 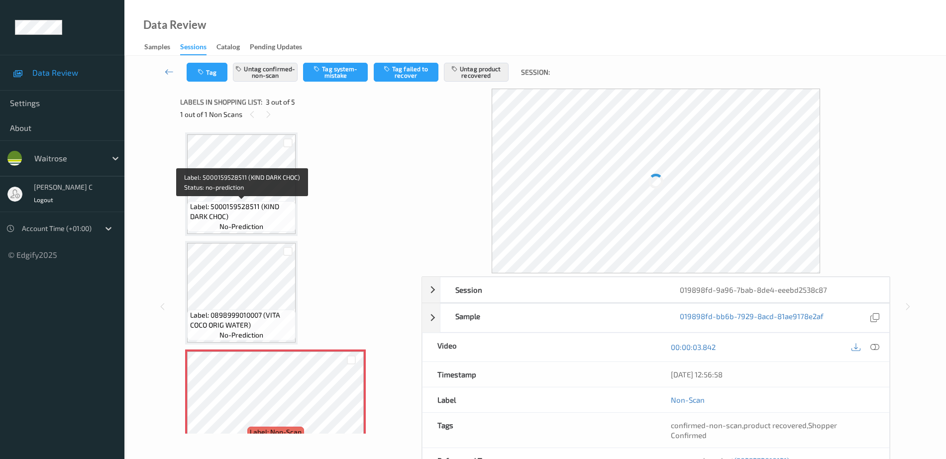 I want to click on div: Pending Updates, so click(x=276, y=48).